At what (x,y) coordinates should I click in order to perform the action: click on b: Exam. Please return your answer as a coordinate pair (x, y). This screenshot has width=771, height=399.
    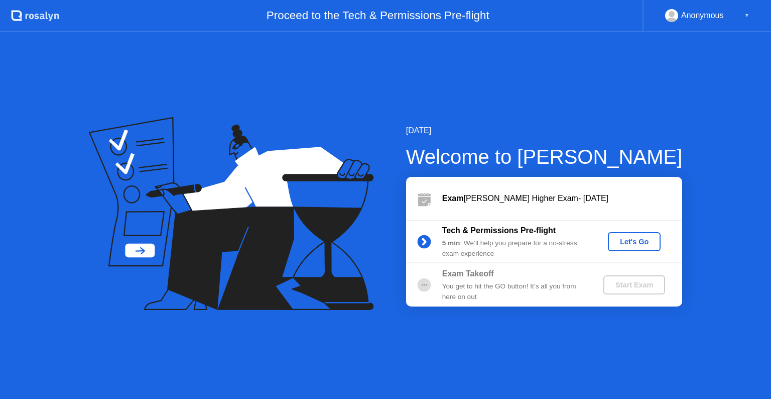
    Looking at the image, I should click on (453, 198).